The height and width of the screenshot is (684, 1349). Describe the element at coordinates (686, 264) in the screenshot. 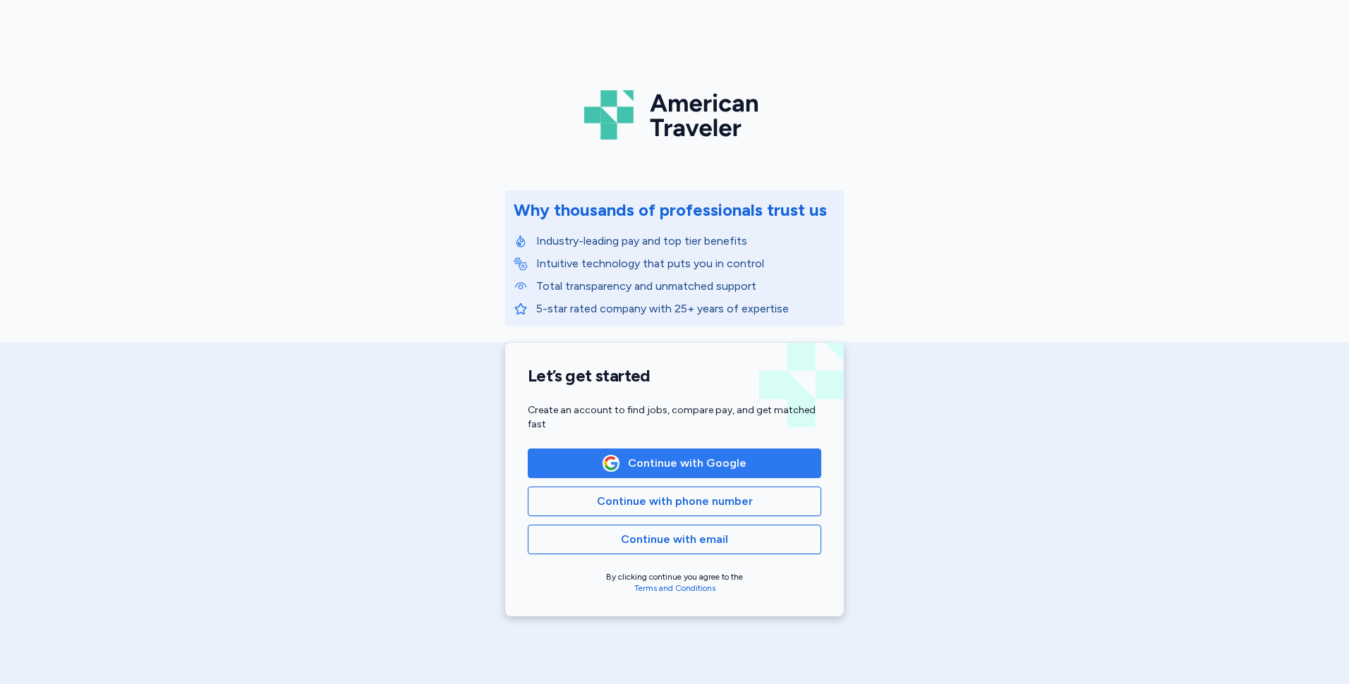

I see `p: Intuitive technology that puts you in control` at that location.